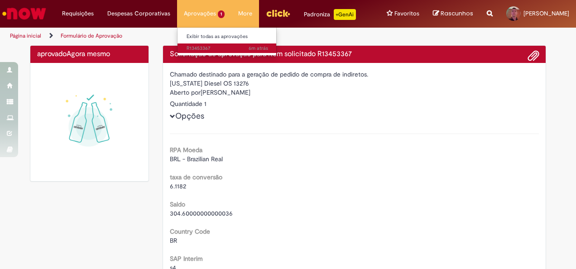 The image size is (576, 269). Describe the element at coordinates (345, 15) in the screenshot. I see `p: +GenAi` at that location.